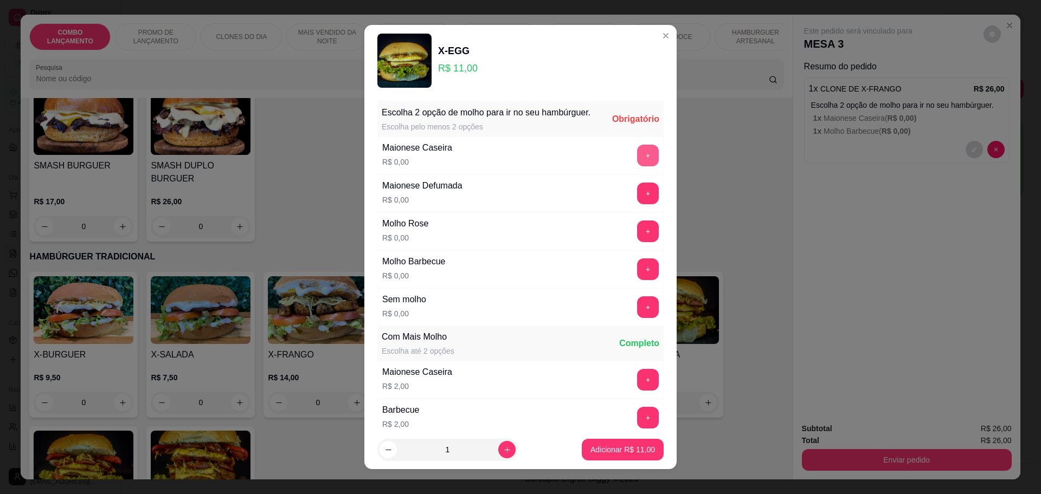 This screenshot has width=1041, height=494. Describe the element at coordinates (622, 450) in the screenshot. I see `button: Adicionar R$ 11,00` at that location.